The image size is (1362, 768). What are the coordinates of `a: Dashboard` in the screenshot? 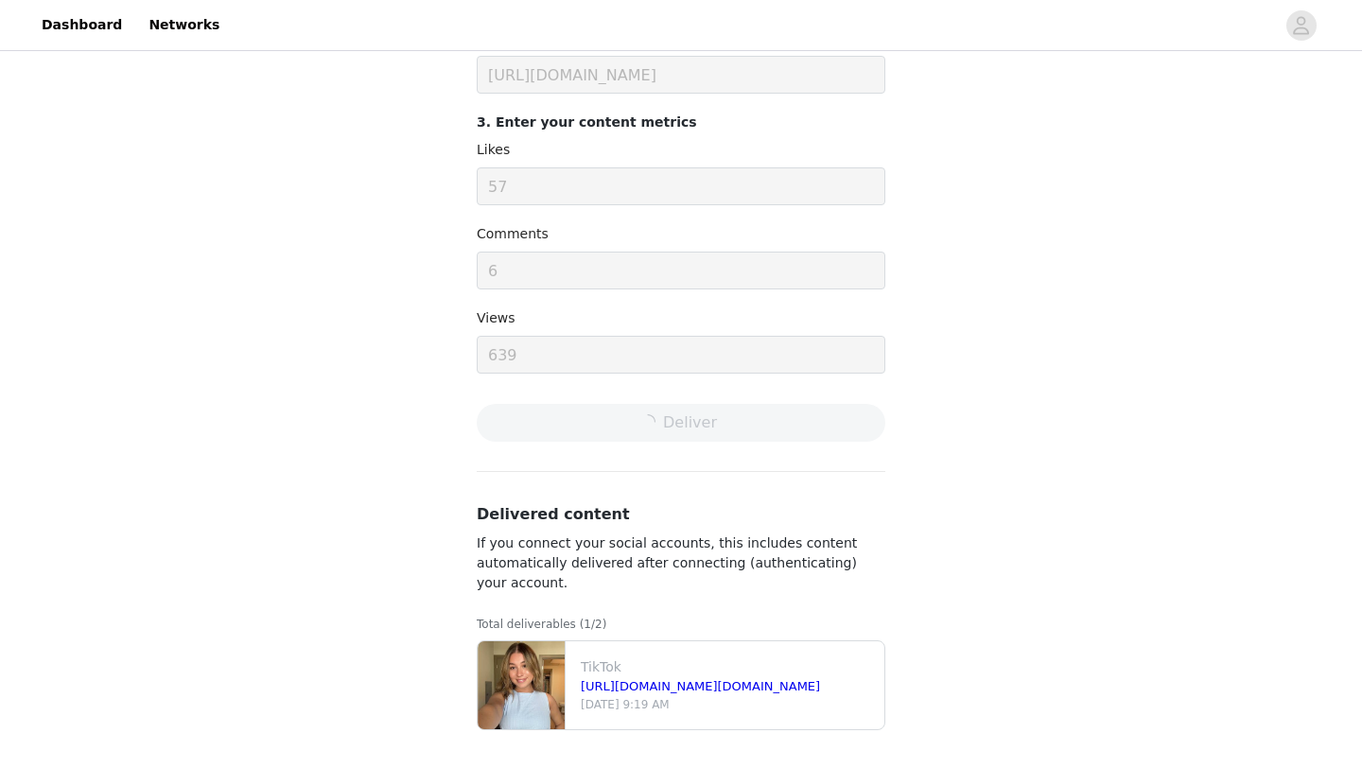 It's located at (81, 25).